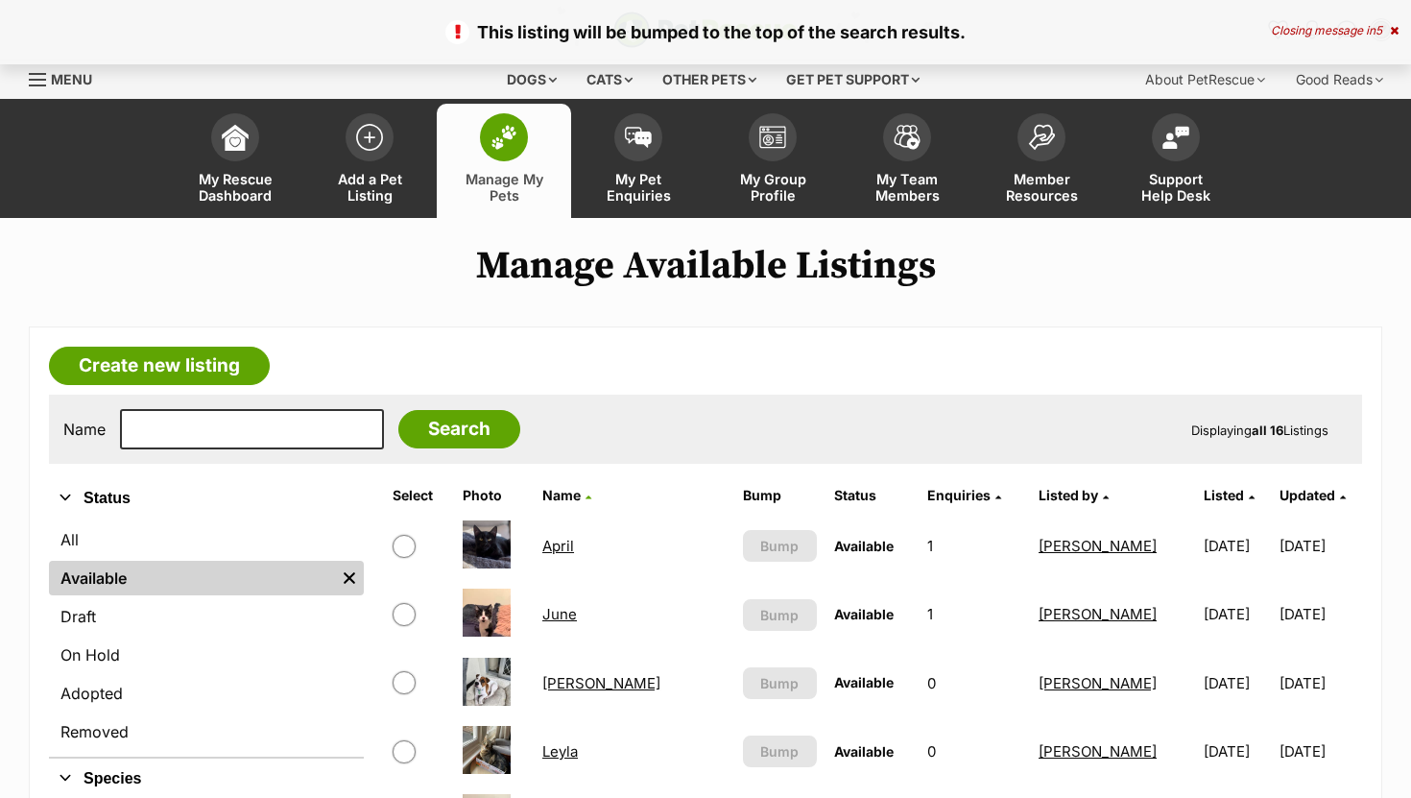 The image size is (1411, 798). Describe the element at coordinates (67, 78) in the screenshot. I see `a: Menu` at that location.